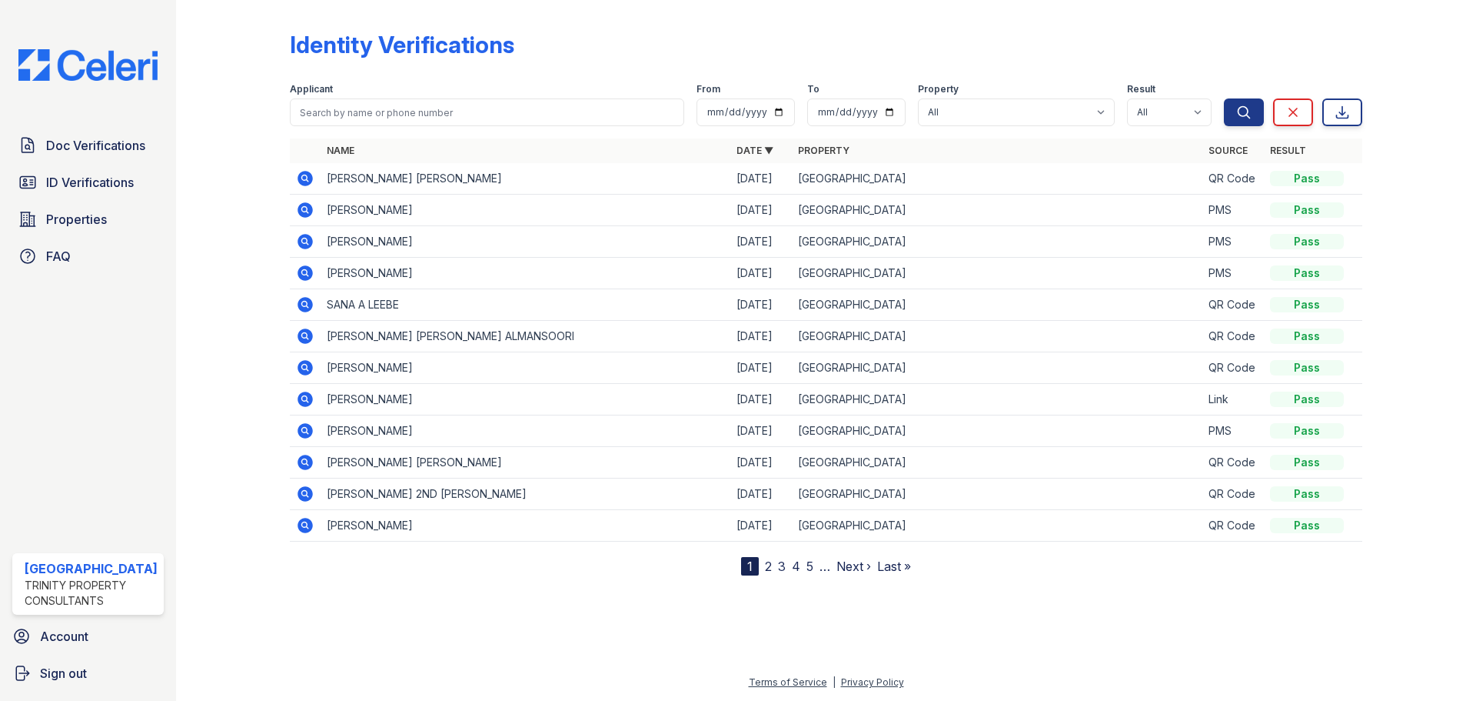 The height and width of the screenshot is (701, 1476). What do you see at coordinates (810, 566) in the screenshot?
I see `a: 5` at bounding box center [810, 566].